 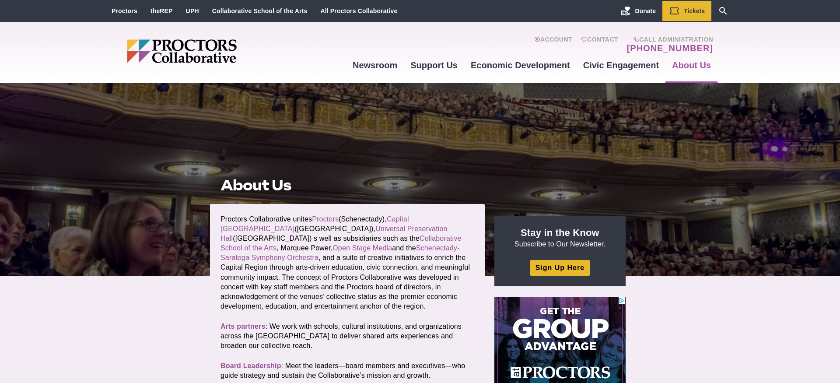 I want to click on h1: About Us, so click(x=347, y=185).